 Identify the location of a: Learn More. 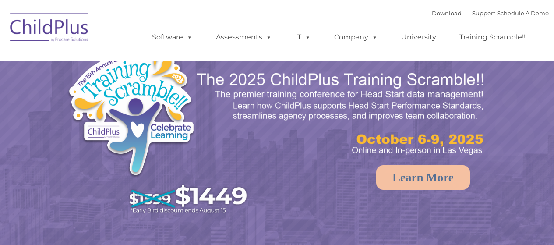
(423, 177).